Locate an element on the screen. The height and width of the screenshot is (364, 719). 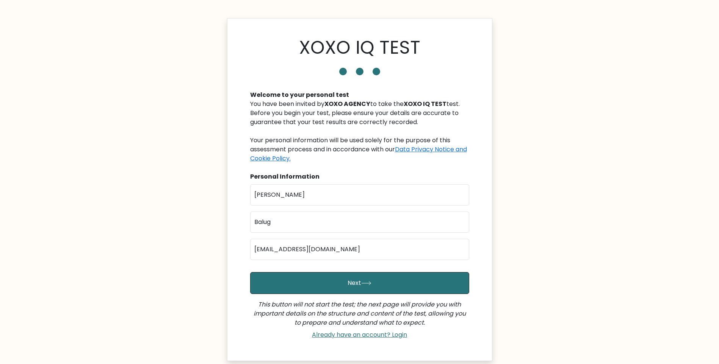
div: Welcome to your personal test is located at coordinates (359, 95).